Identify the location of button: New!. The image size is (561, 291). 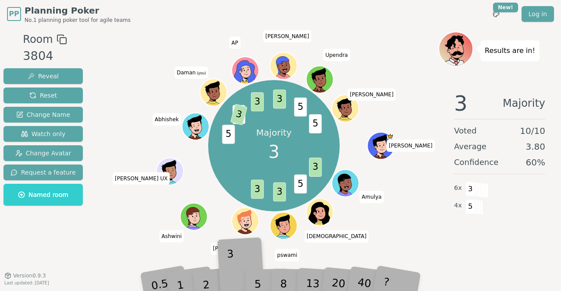
(496, 14).